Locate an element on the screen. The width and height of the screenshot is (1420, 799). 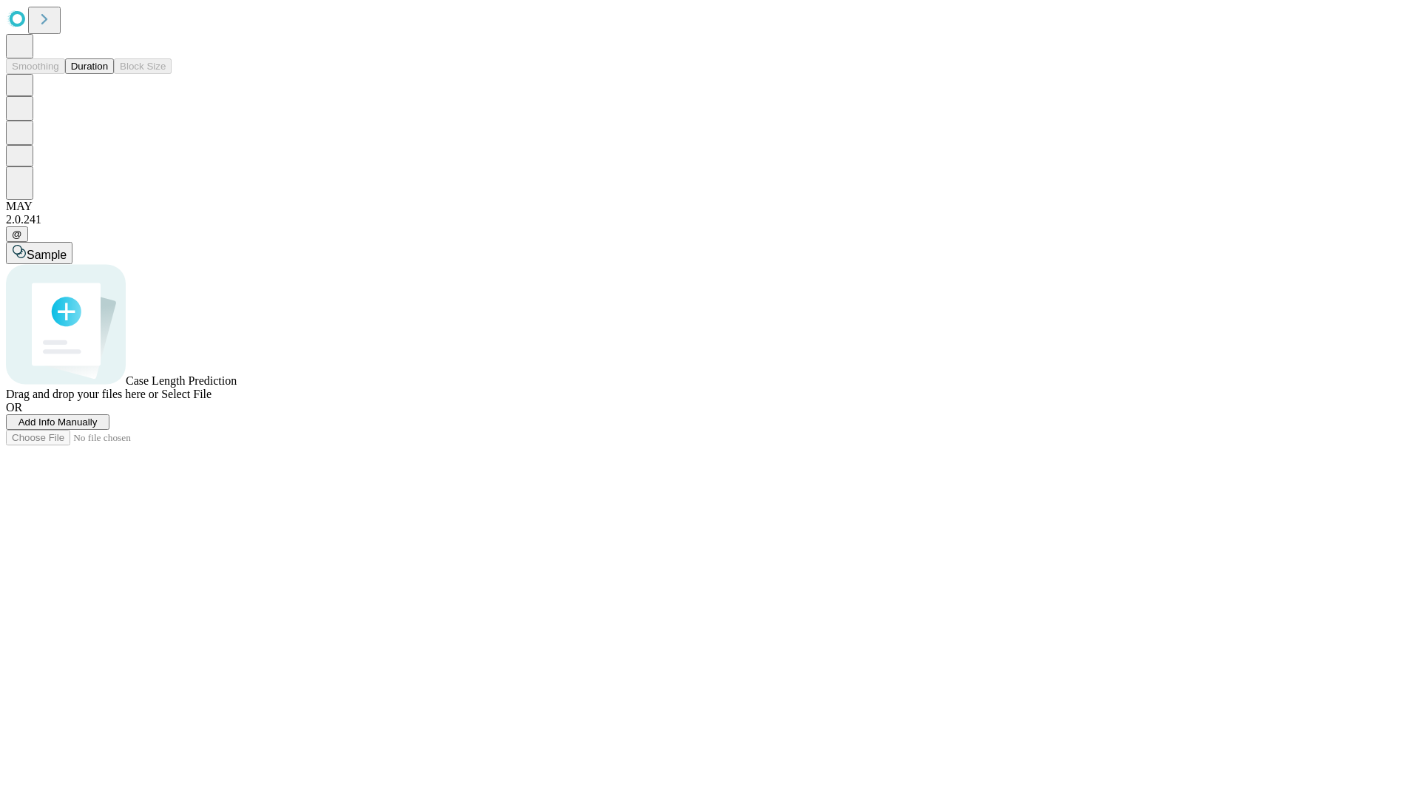
span: Drag and drop your files here or is located at coordinates (82, 393).